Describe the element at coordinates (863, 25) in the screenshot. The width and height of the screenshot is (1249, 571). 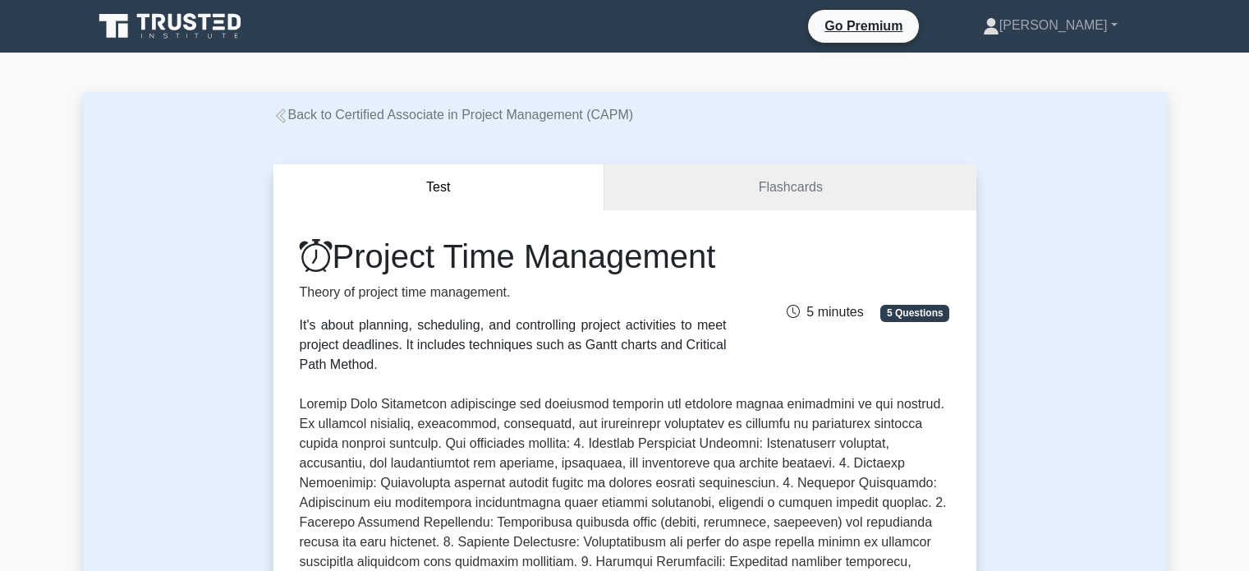
I see `a: Go Premium` at that location.